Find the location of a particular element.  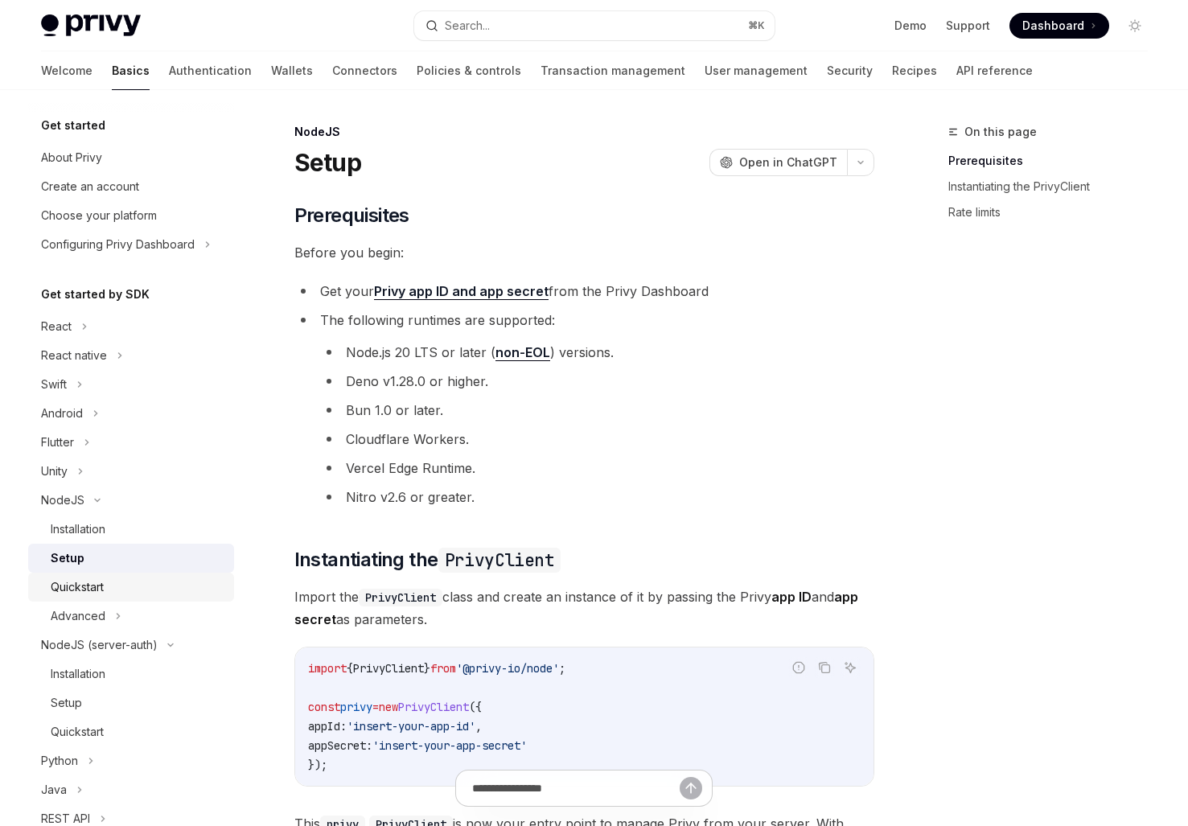

a: non-EOL is located at coordinates (523, 352).